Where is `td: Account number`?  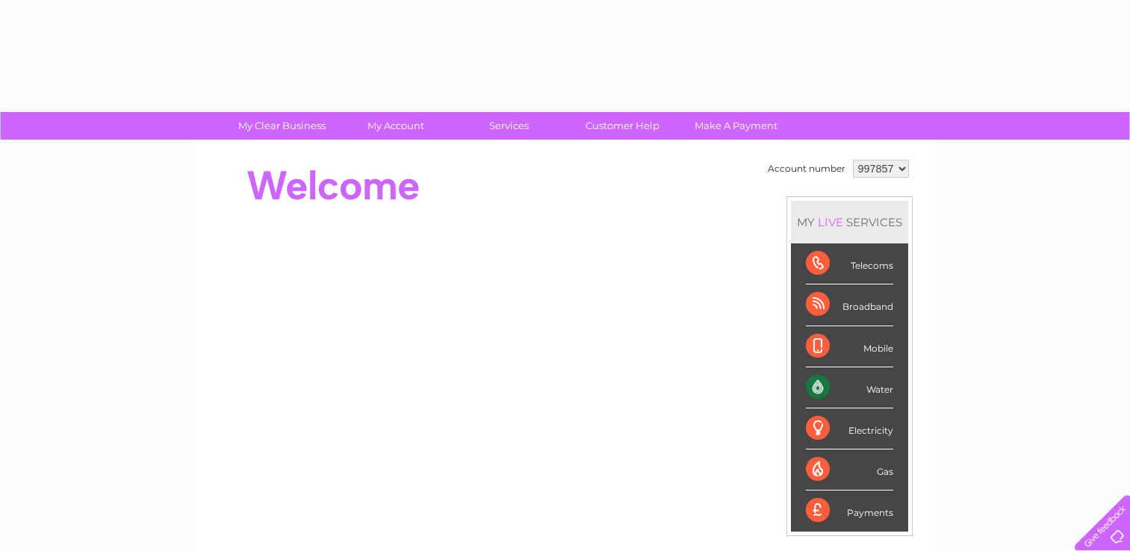 td: Account number is located at coordinates (806, 169).